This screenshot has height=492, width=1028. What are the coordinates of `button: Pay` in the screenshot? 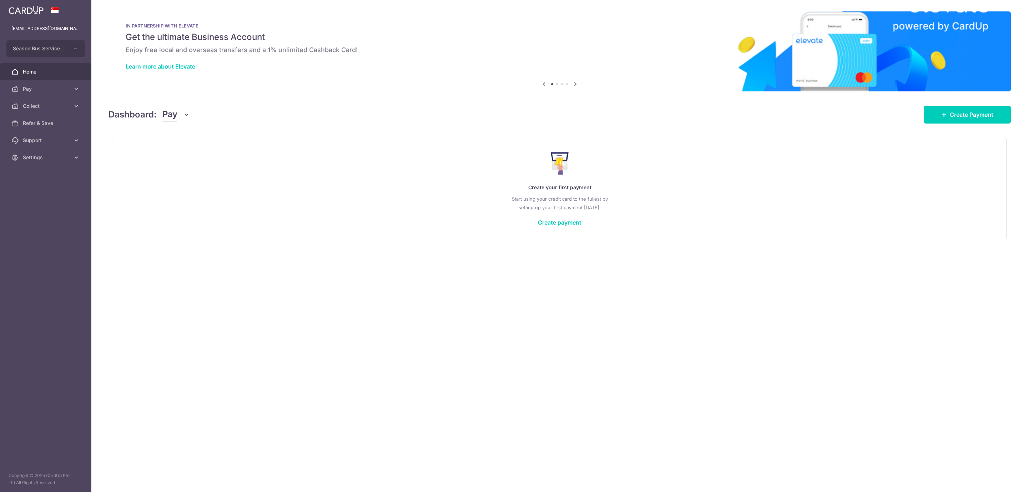 It's located at (176, 115).